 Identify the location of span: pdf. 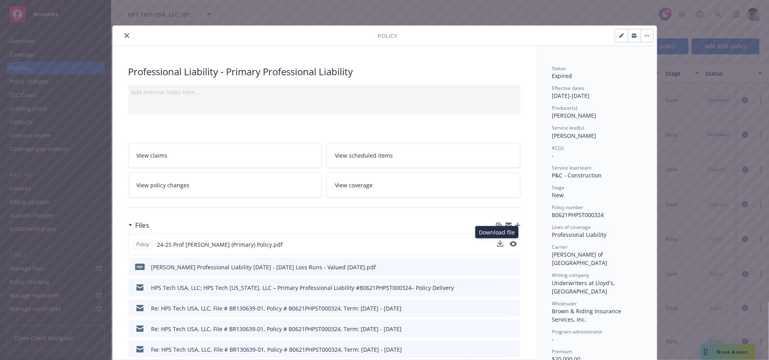
(140, 267).